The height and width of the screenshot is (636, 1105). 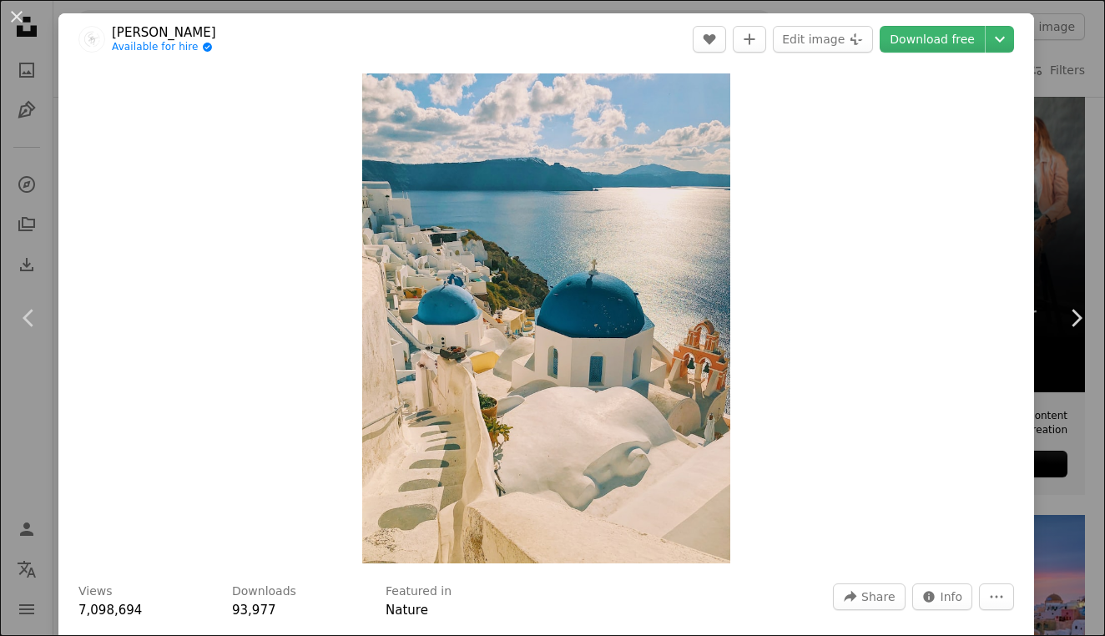 I want to click on a: Go to Tânia Mousinho's profile, so click(x=92, y=39).